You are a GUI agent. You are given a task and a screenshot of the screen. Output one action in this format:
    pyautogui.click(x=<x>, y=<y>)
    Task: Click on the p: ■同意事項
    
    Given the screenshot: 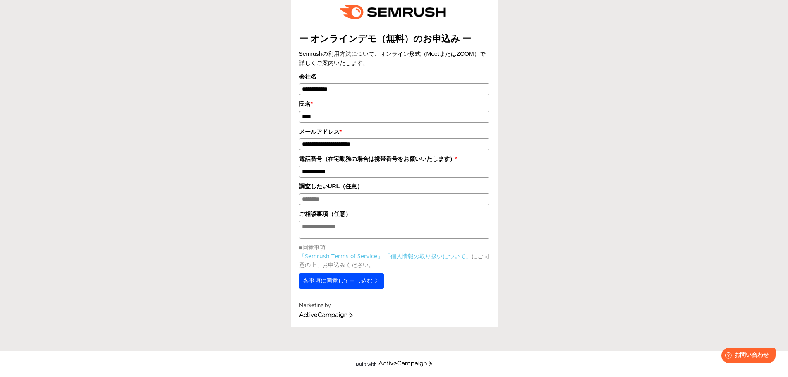 What is the action you would take?
    pyautogui.click(x=394, y=247)
    